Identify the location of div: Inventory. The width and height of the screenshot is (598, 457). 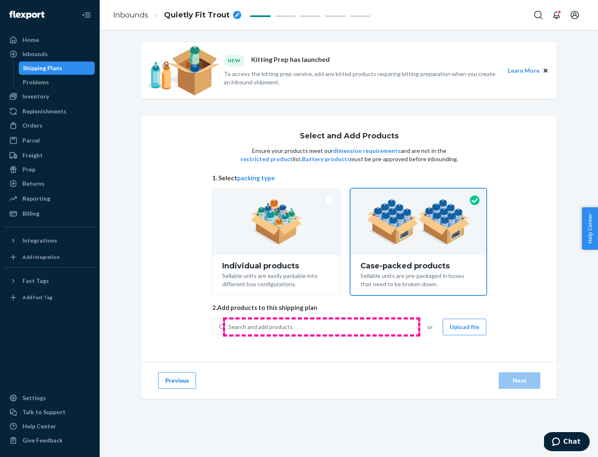
(36, 96).